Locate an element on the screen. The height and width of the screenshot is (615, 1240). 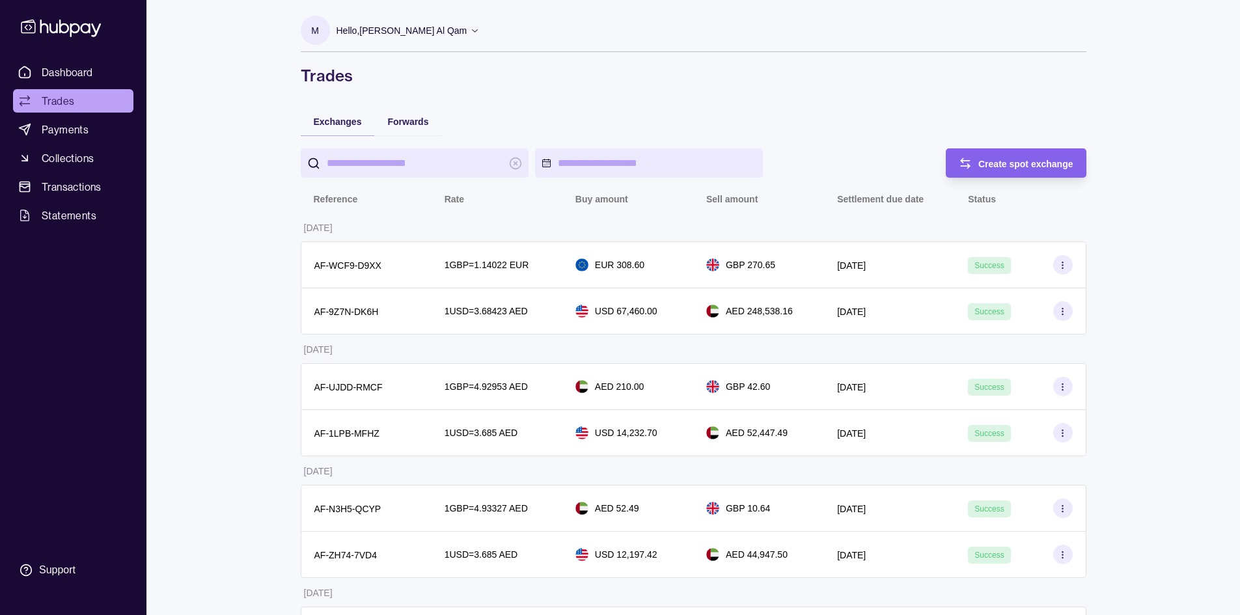
p: AF-N3H5-QCYP is located at coordinates (348, 509).